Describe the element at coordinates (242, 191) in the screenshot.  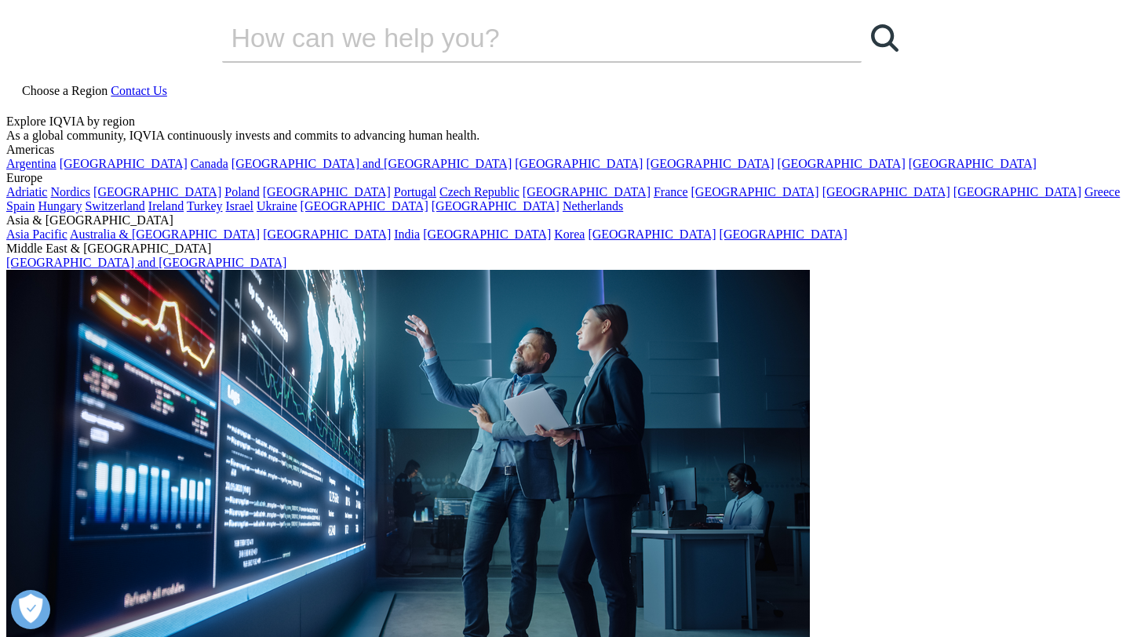
I see `a: Poland` at that location.